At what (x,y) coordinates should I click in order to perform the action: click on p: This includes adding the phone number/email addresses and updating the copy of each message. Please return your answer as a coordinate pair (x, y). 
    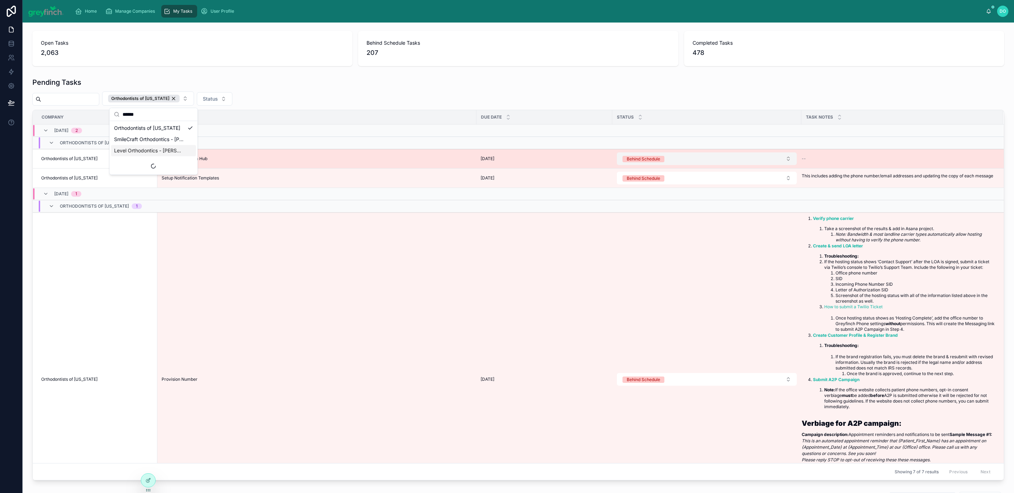
    Looking at the image, I should click on (898, 176).